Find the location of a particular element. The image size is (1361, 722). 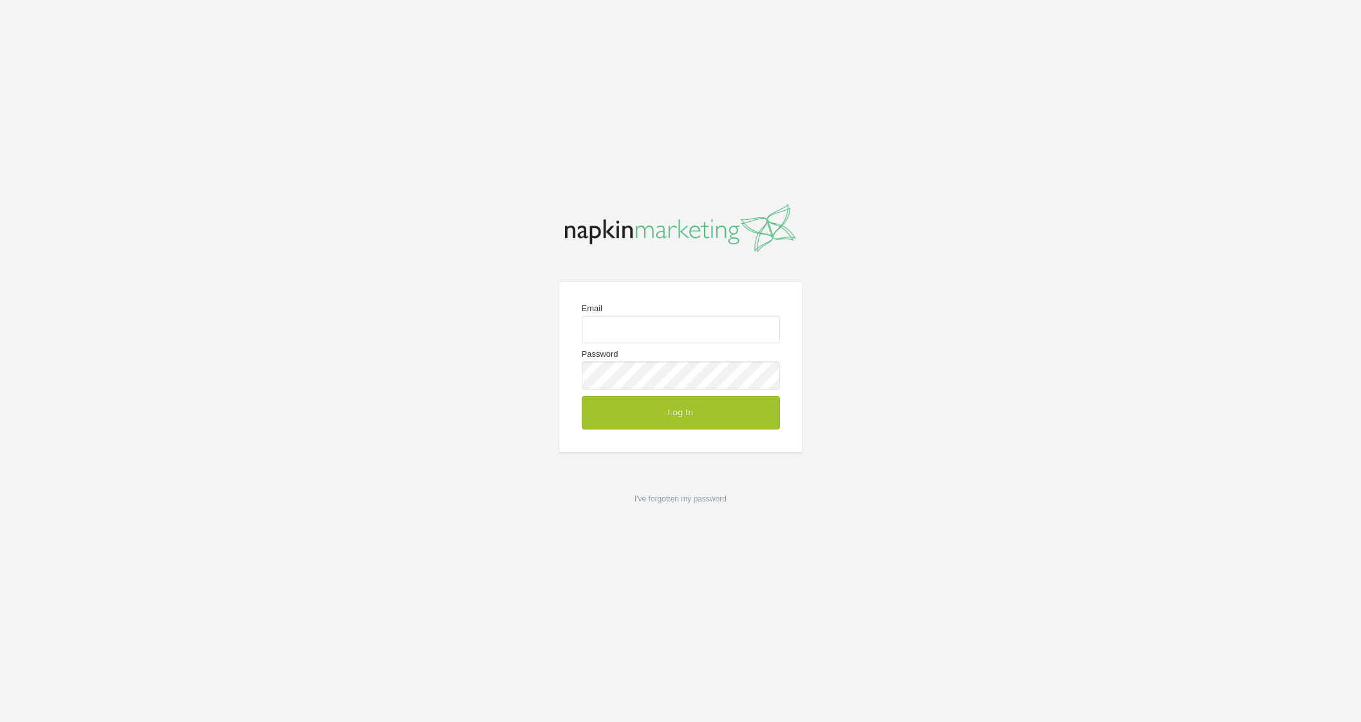

label: Password is located at coordinates (681, 369).